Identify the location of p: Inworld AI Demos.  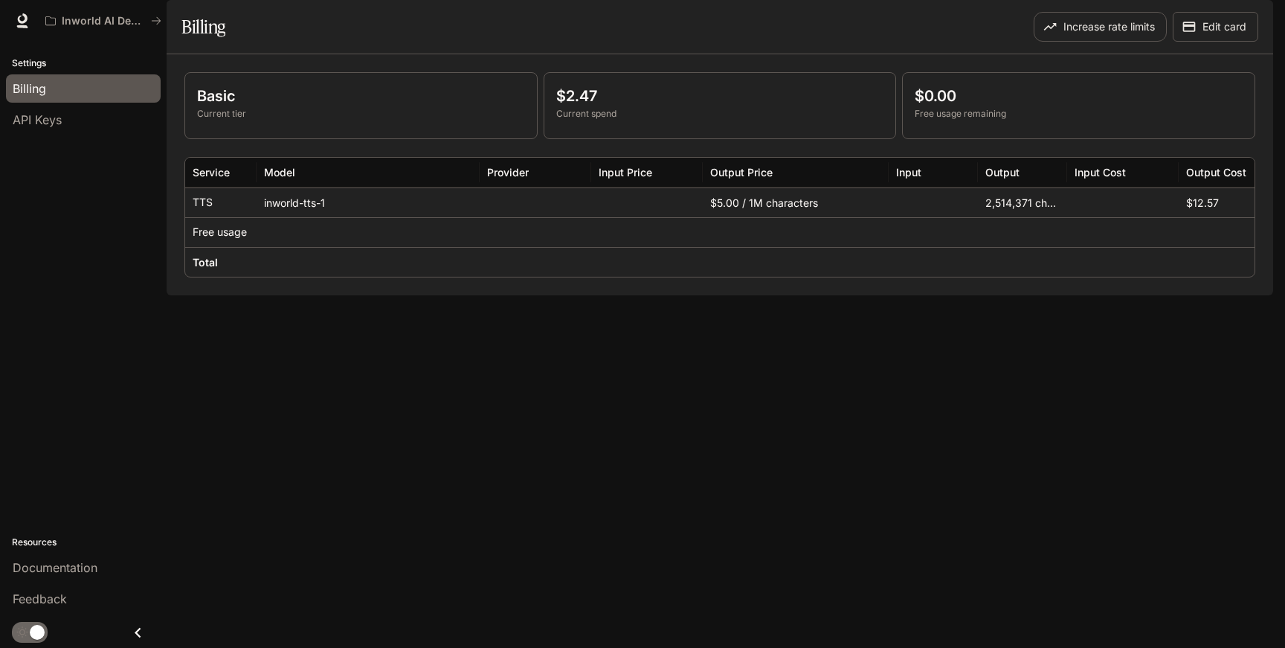
(103, 21).